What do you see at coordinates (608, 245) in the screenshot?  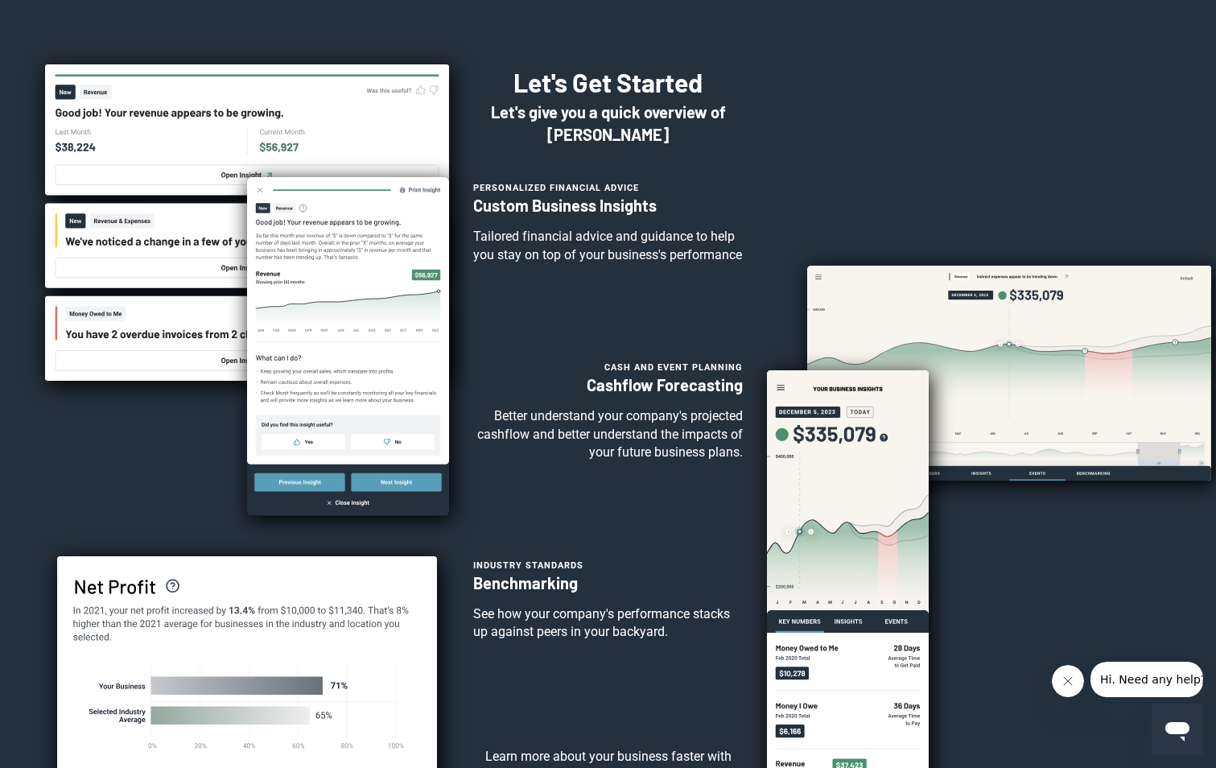 I see `p: Tailored financial advice and guidance to help you stay on top of your business's performance` at bounding box center [608, 245].